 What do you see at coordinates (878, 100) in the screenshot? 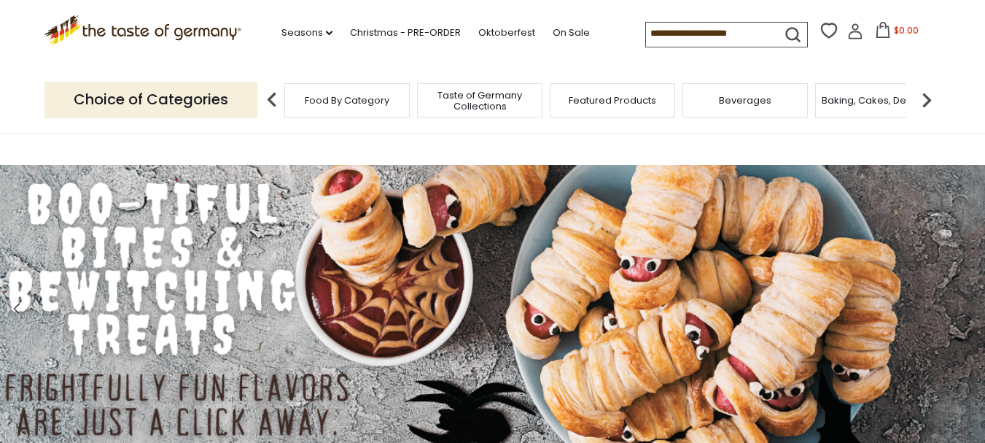
I see `a: Baking, Cakes, Desserts` at bounding box center [878, 100].